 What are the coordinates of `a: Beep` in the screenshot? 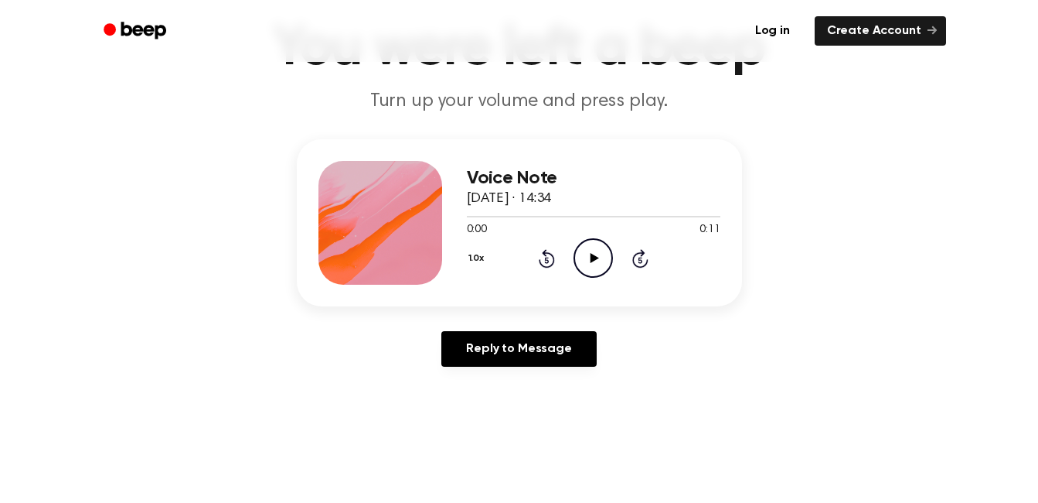 It's located at (136, 31).